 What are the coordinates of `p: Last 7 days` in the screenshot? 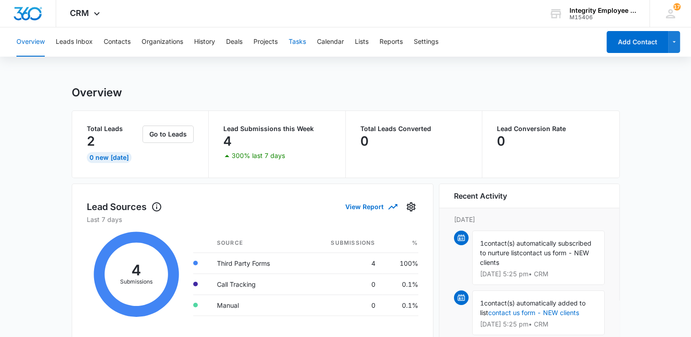 It's located at (253, 219).